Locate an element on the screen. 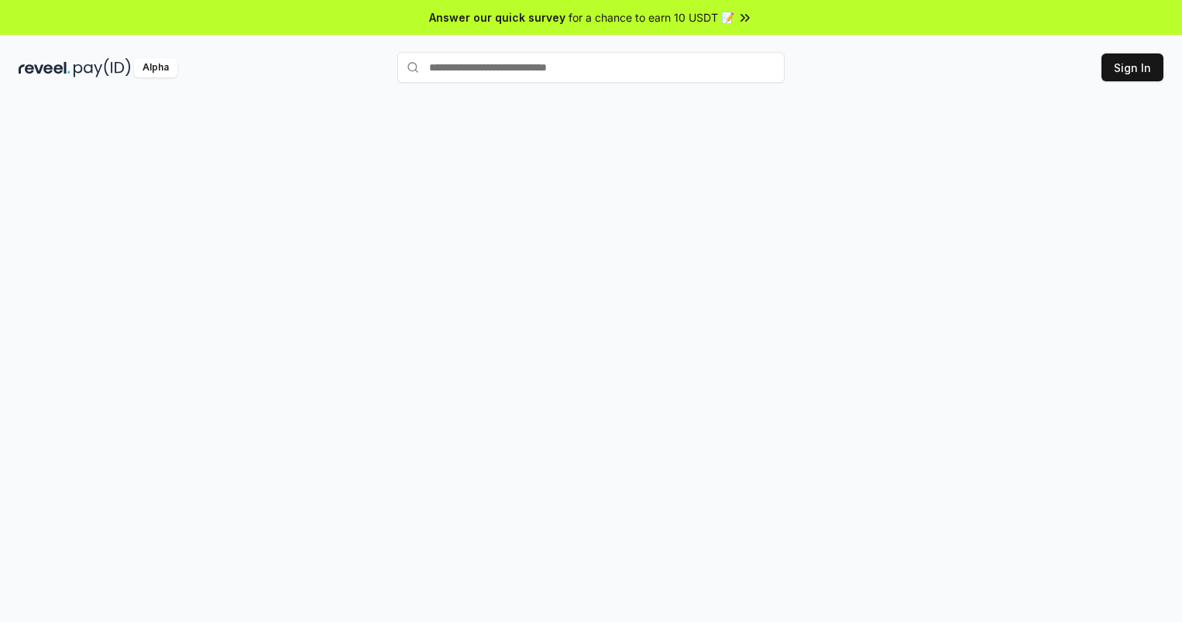  span: Answer our quick survey is located at coordinates (497, 17).